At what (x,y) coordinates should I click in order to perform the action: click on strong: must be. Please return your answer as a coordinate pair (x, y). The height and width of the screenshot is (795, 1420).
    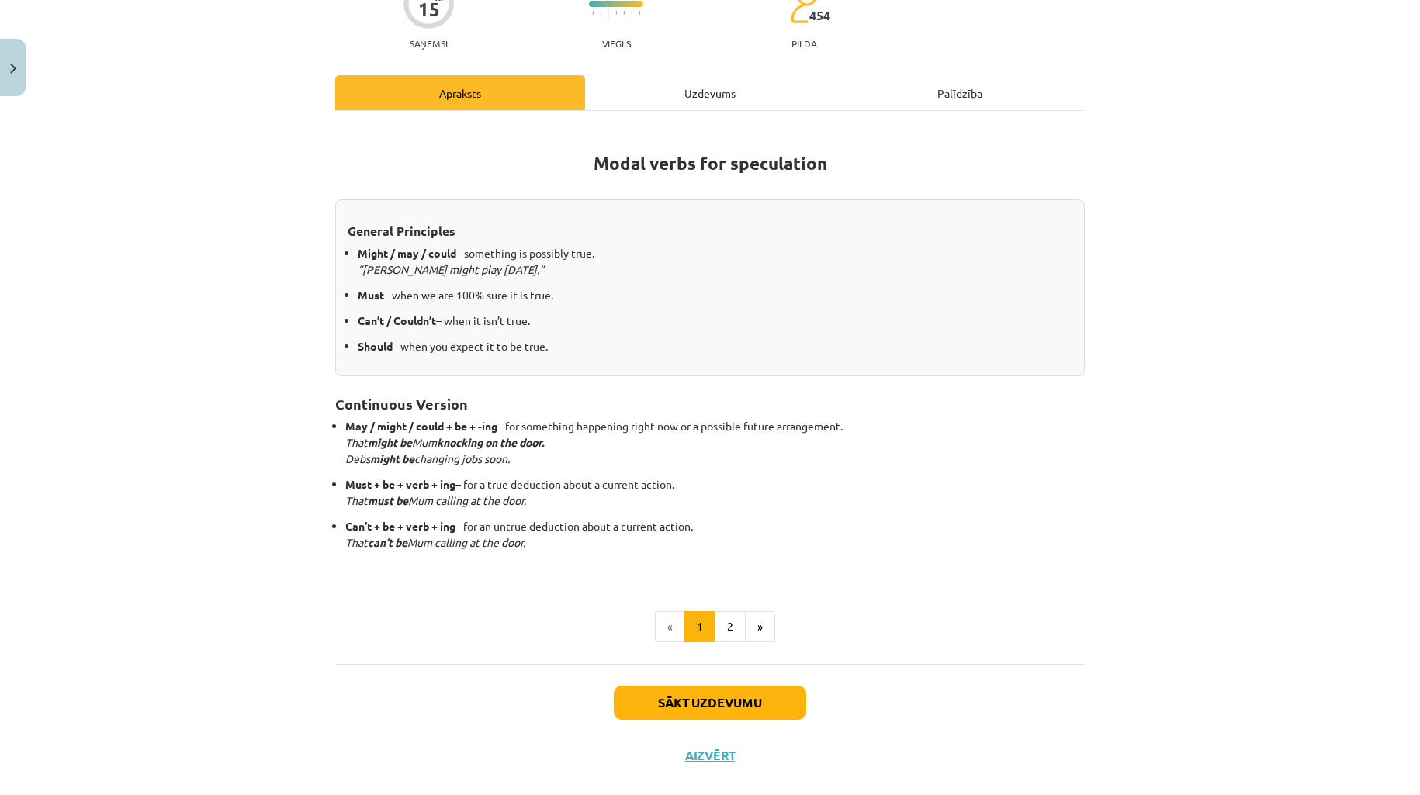
    Looking at the image, I should click on (388, 501).